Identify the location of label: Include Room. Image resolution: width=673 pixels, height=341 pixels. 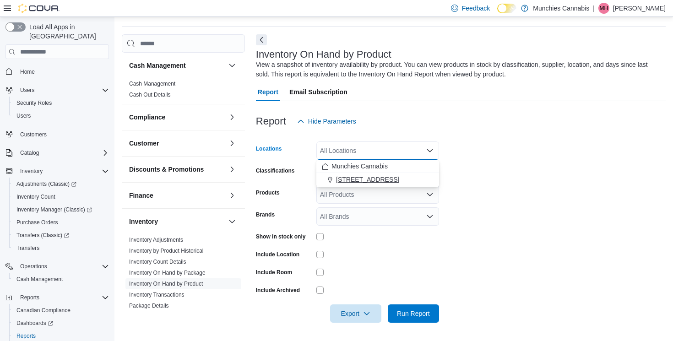
(274, 273).